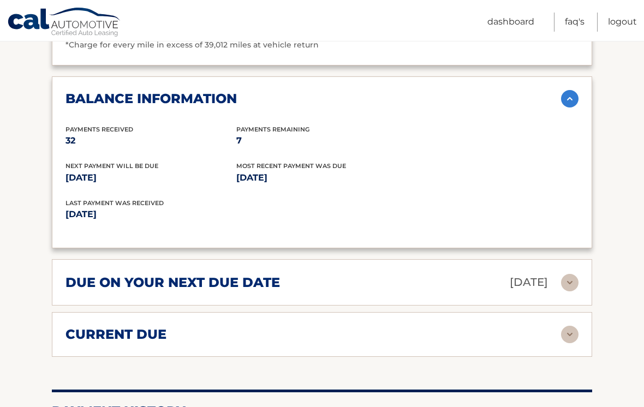  What do you see at coordinates (115, 203) in the screenshot?
I see `span: Last Payment was received` at bounding box center [115, 203].